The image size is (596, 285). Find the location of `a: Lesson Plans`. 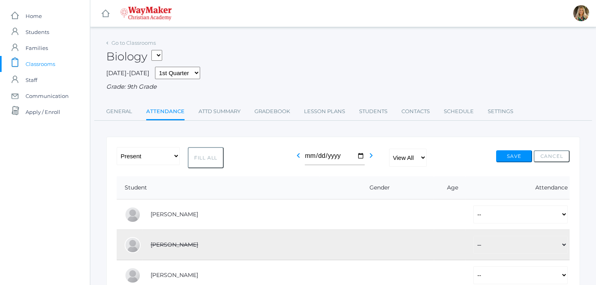

a: Lesson Plans is located at coordinates (325, 112).